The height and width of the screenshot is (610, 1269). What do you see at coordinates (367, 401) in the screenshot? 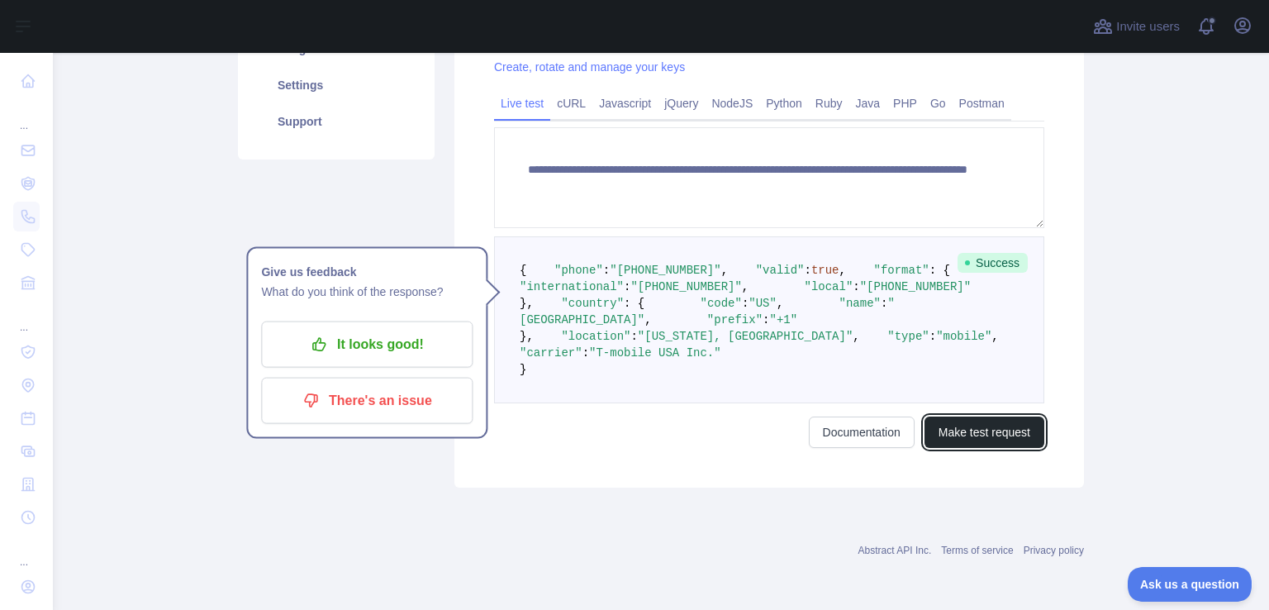
I see `p: There's an issue` at bounding box center [367, 401].